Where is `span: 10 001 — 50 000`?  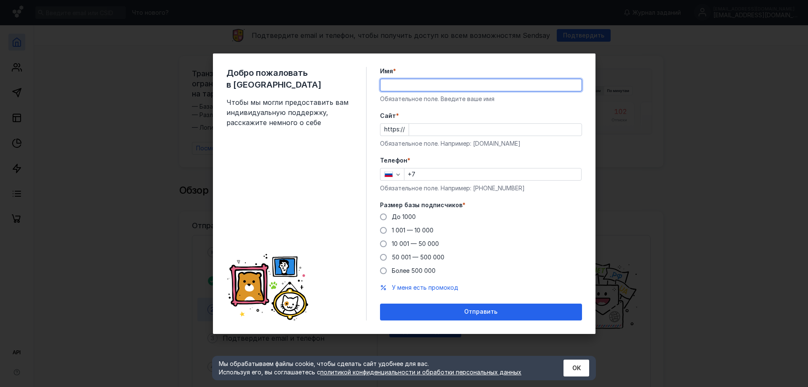
span: 10 001 — 50 000 is located at coordinates (415, 243).